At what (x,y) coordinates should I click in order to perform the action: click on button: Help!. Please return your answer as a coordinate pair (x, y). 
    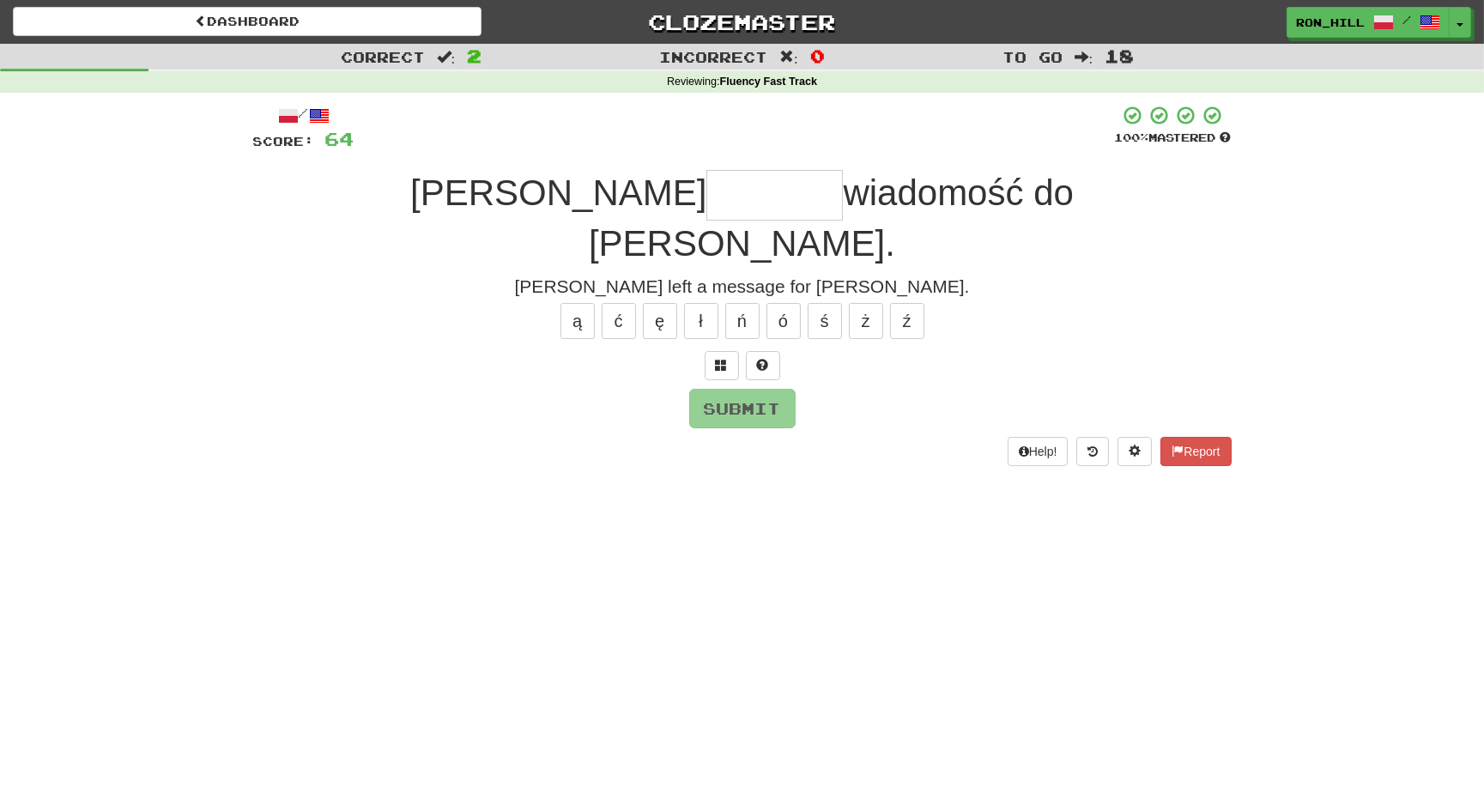
    Looking at the image, I should click on (1037, 451).